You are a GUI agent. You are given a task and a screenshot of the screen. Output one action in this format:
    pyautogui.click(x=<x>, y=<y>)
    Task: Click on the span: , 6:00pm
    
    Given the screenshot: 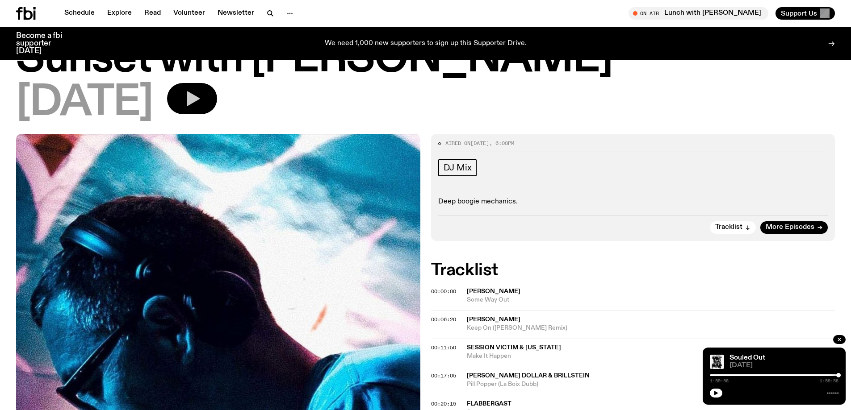 What is the action you would take?
    pyautogui.click(x=501, y=143)
    